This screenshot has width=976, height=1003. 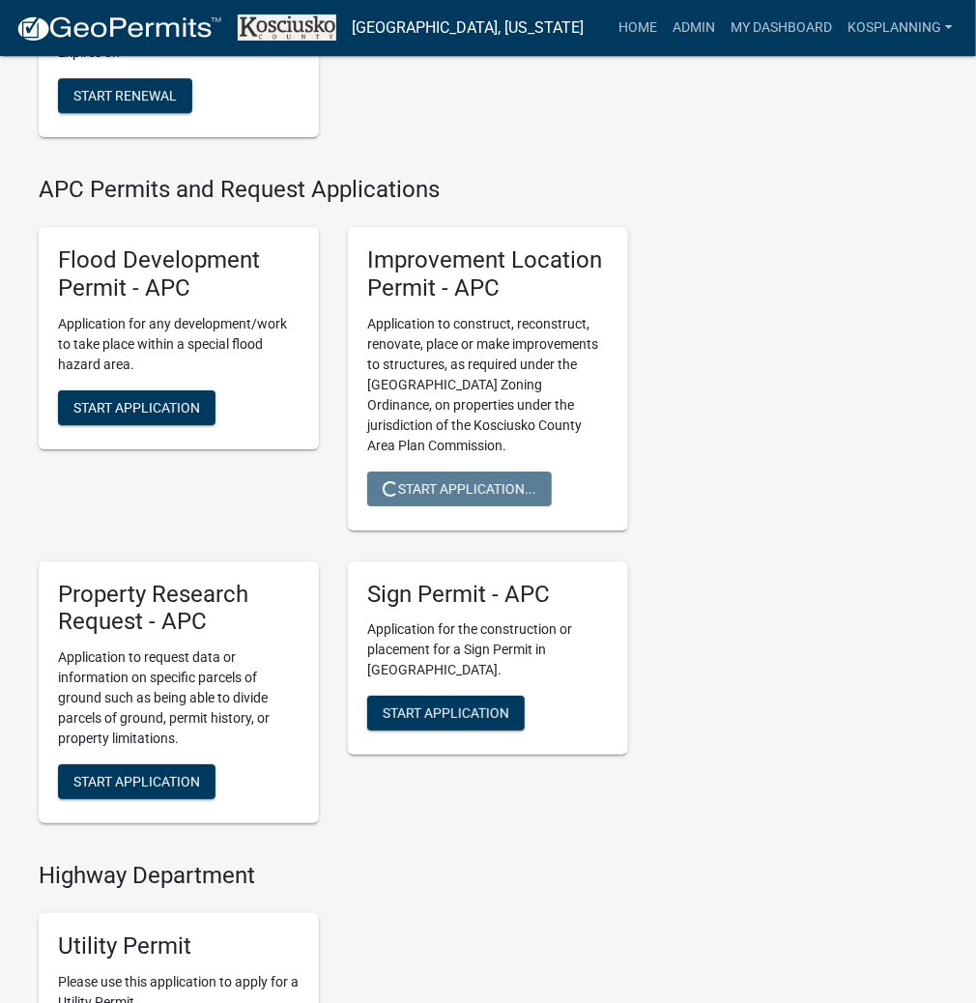 I want to click on a: Home, so click(x=638, y=28).